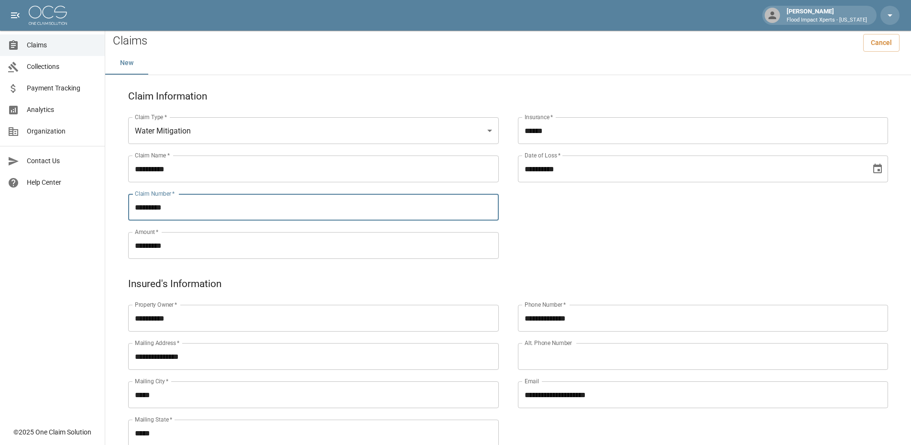 Image resolution: width=911 pixels, height=445 pixels. What do you see at coordinates (548, 342) in the screenshot?
I see `label: Alt. Phone Number` at bounding box center [548, 342].